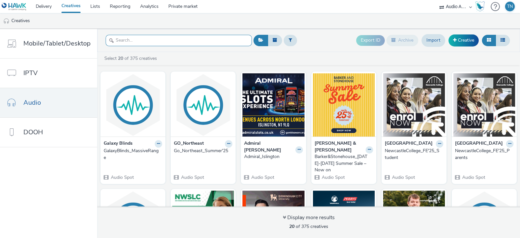 The image size is (520, 238). What do you see at coordinates (483, 154) in the screenshot?
I see `div: NewcastleCollege_FE'25_Parents` at bounding box center [483, 154].